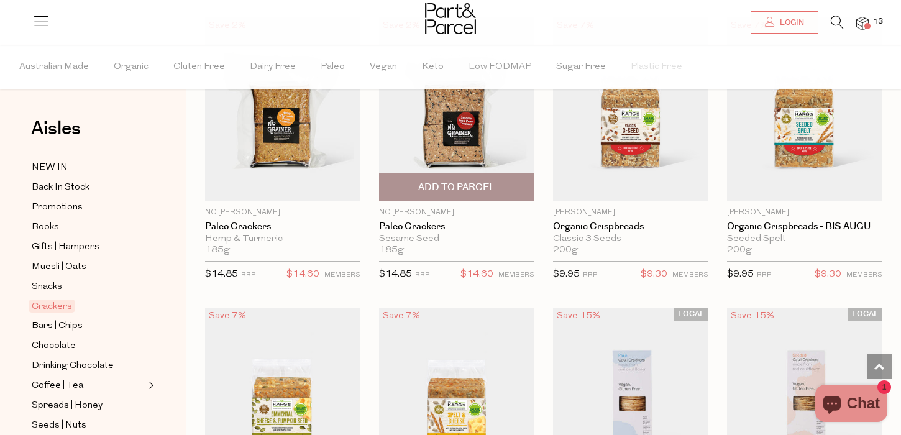  Describe the element at coordinates (88, 306) in the screenshot. I see `a: Crackers` at that location.